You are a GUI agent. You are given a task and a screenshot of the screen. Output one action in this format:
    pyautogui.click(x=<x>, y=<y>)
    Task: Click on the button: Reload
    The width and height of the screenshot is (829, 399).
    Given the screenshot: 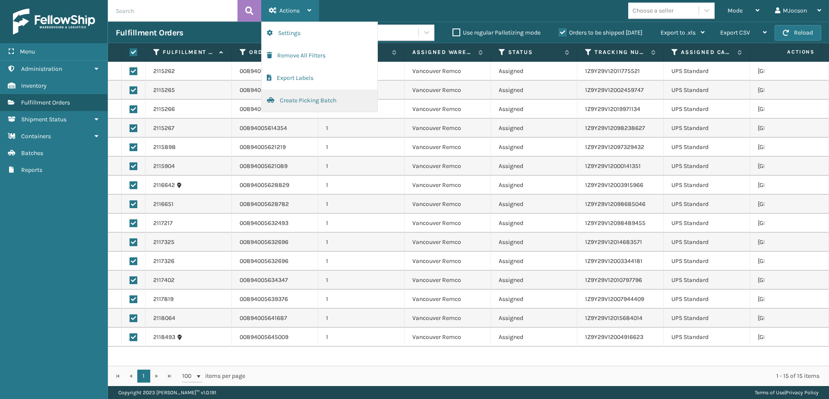 What is the action you would take?
    pyautogui.click(x=798, y=33)
    